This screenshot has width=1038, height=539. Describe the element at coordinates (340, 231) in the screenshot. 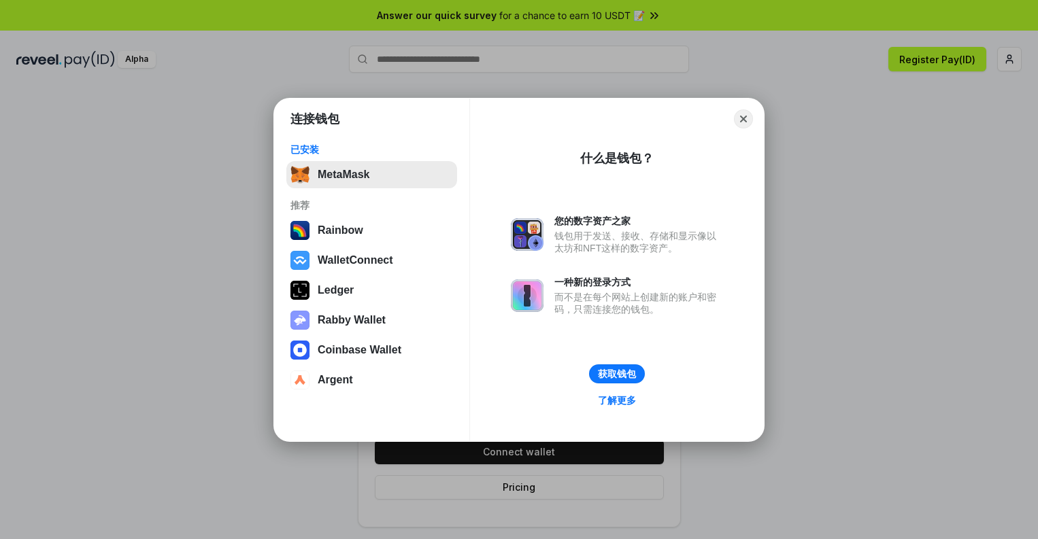

I see `div: Rainbow` at that location.